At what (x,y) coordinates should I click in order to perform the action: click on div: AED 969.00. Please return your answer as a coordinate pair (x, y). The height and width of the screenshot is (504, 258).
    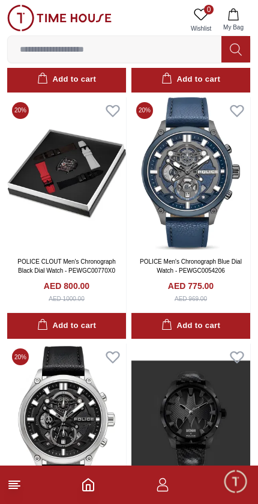
    Looking at the image, I should click on (191, 298).